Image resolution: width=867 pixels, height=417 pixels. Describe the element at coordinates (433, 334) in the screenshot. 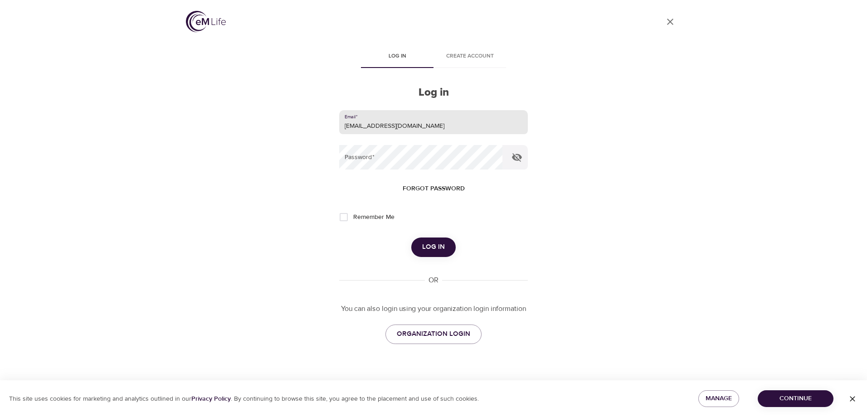

I see `a: ORGANIZATION LOGIN` at that location.